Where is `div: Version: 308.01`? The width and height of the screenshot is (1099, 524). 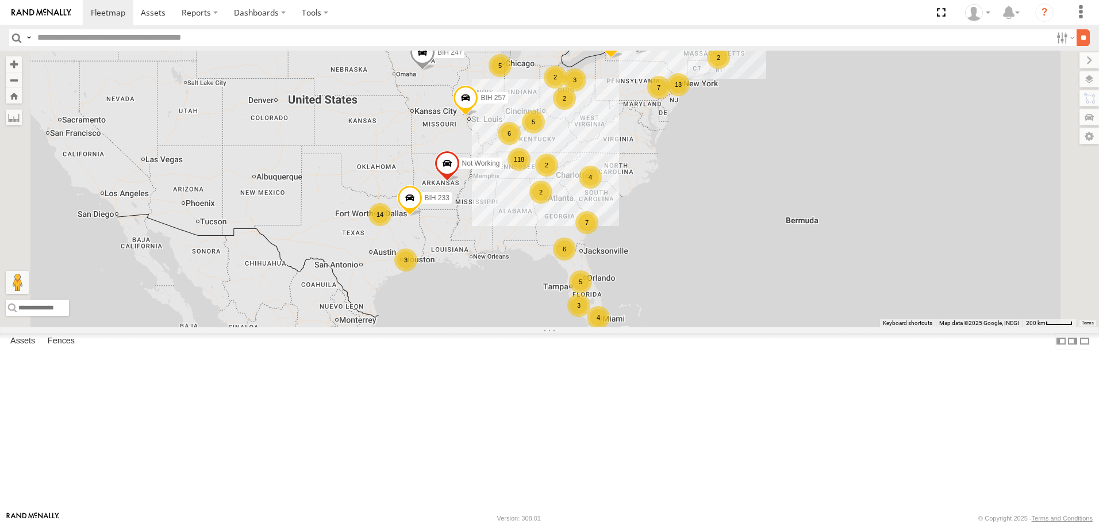
div: Version: 308.01 is located at coordinates (519, 518).